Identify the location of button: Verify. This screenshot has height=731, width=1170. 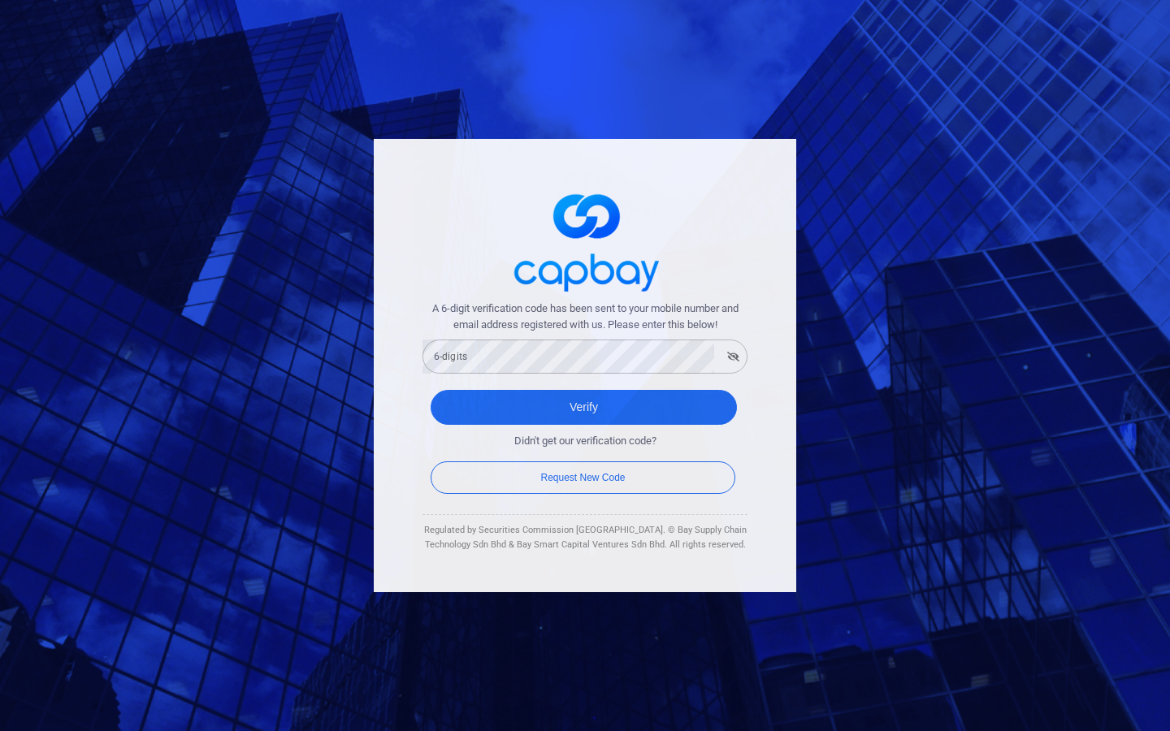
(583, 407).